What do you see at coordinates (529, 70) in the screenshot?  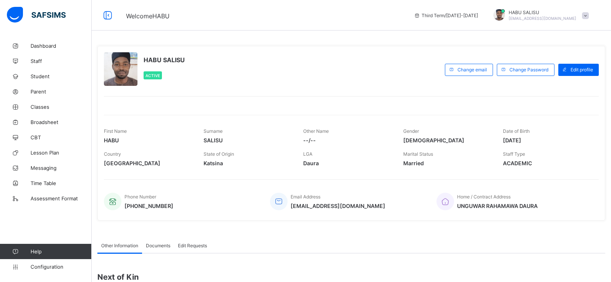 I see `span: Change Password` at bounding box center [529, 70].